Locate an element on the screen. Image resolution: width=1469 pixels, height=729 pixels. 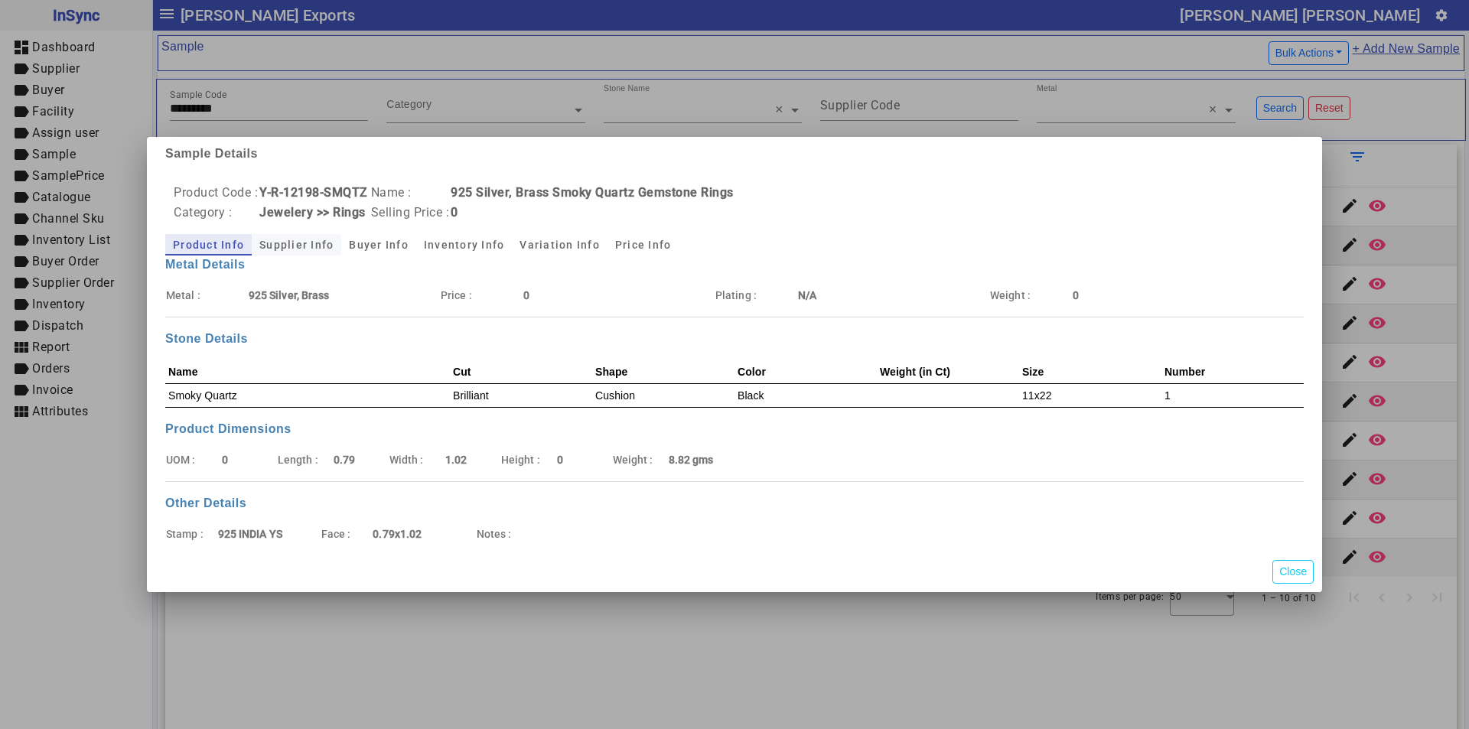
span: Price Info is located at coordinates (643, 245).